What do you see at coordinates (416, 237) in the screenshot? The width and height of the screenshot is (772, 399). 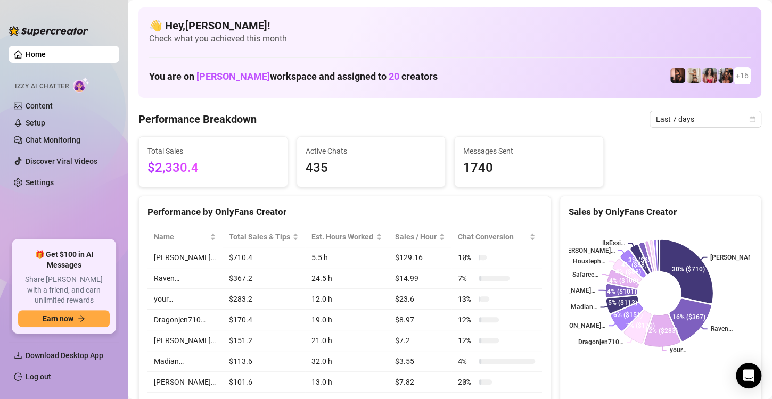 I see `span: Sales / Hour` at bounding box center [416, 237].